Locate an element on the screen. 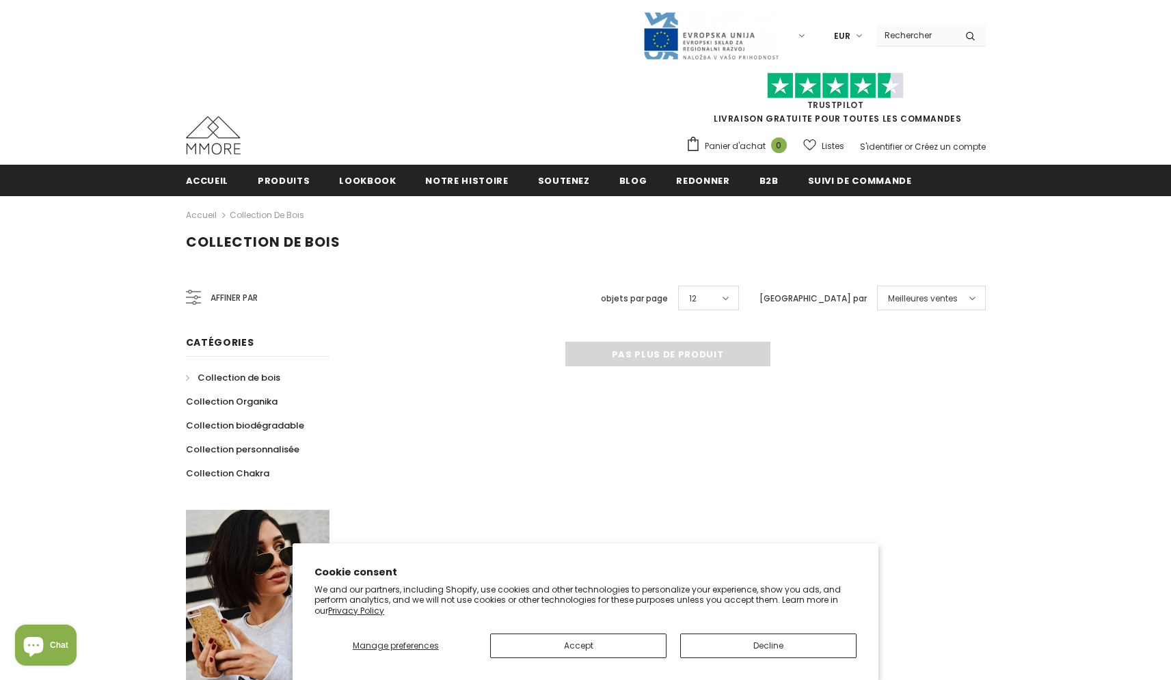  a: Collection personnalisée is located at coordinates (243, 449).